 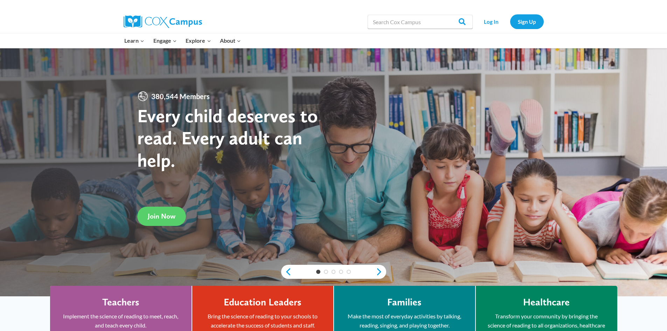 What do you see at coordinates (491, 21) in the screenshot?
I see `a: Log In` at bounding box center [491, 21].